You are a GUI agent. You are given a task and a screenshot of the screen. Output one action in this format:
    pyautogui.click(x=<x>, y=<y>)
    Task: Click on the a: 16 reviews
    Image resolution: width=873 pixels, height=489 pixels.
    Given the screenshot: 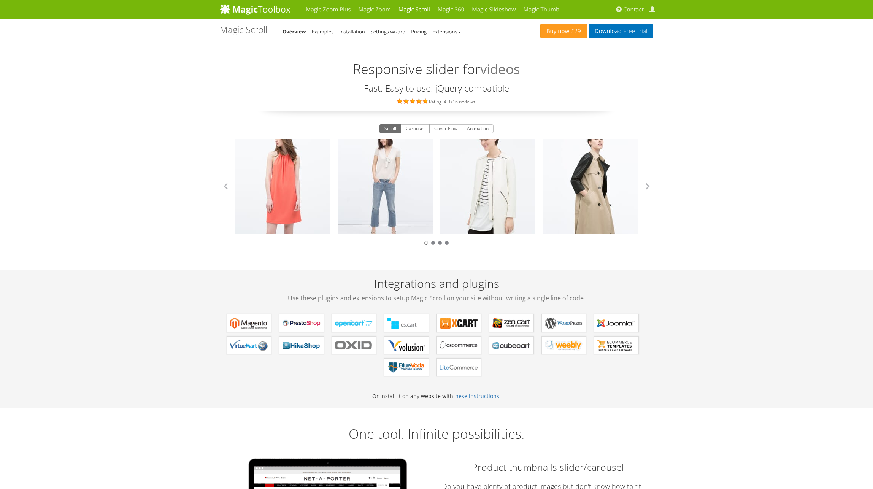 What is the action you would take?
    pyautogui.click(x=464, y=101)
    